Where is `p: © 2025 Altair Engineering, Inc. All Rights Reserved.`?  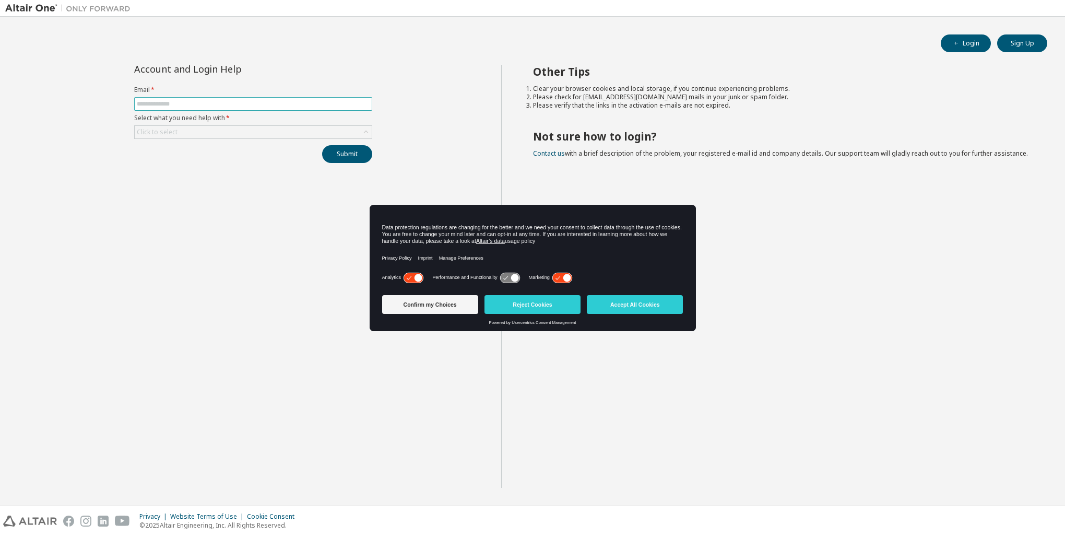
p: © 2025 Altair Engineering, Inc. All Rights Reserved. is located at coordinates (220, 525).